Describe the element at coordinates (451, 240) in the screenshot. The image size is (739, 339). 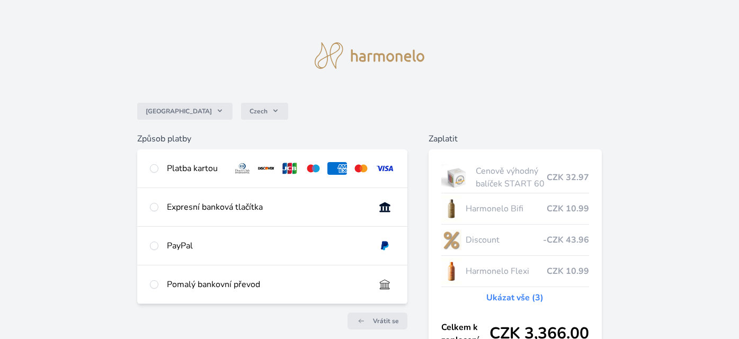
I see `img: discount-lo.png` at that location.